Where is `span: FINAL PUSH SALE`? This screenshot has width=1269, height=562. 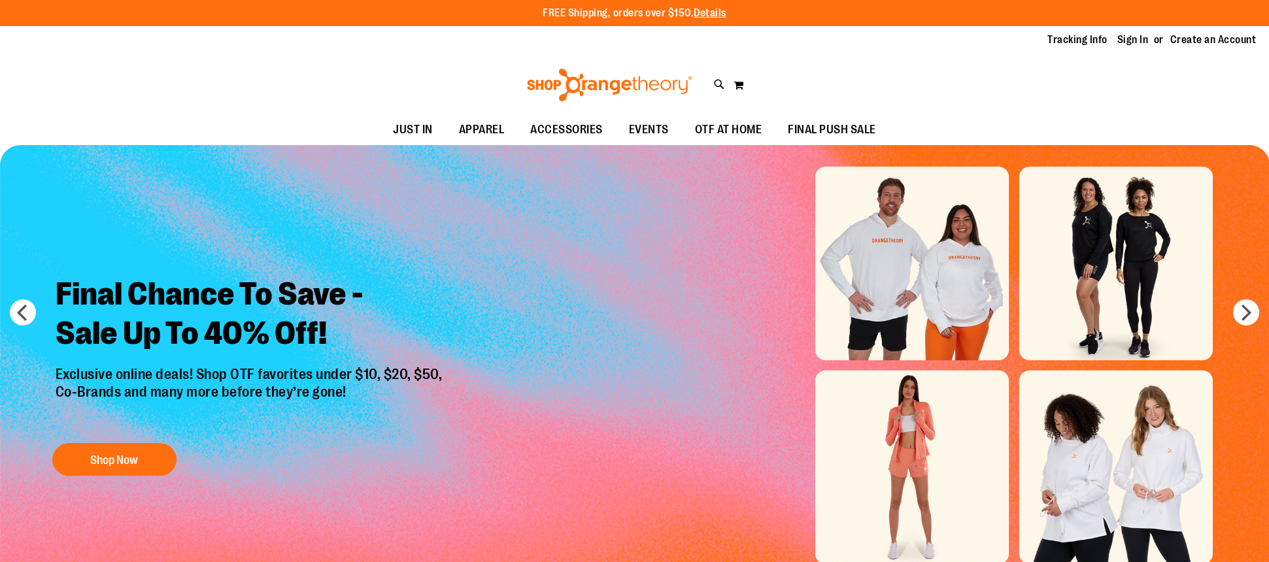
span: FINAL PUSH SALE is located at coordinates (832, 129).